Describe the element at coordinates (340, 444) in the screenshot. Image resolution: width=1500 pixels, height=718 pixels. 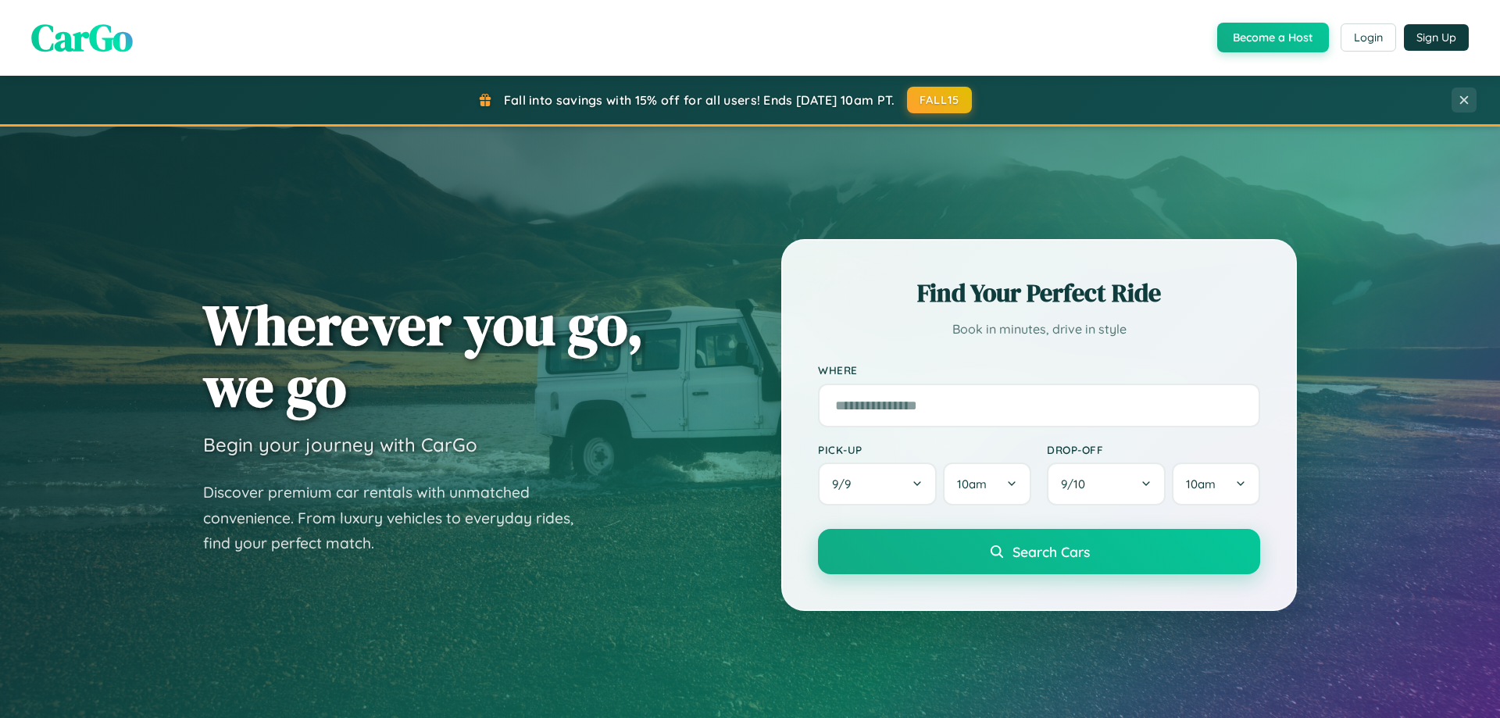
I see `h3: Begin your journey with CarGo` at that location.